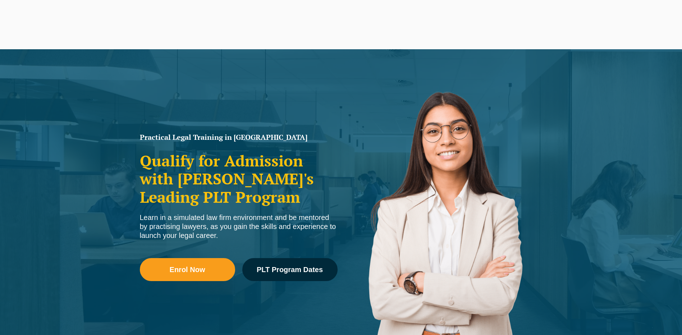 The image size is (682, 335). Describe the element at coordinates (187, 270) in the screenshot. I see `a: Enrol Now` at that location.